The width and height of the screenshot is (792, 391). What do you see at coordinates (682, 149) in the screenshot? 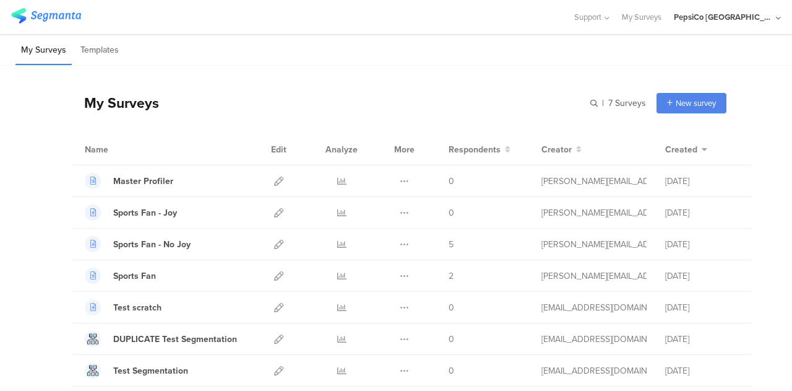
I see `span: Created` at bounding box center [682, 149].